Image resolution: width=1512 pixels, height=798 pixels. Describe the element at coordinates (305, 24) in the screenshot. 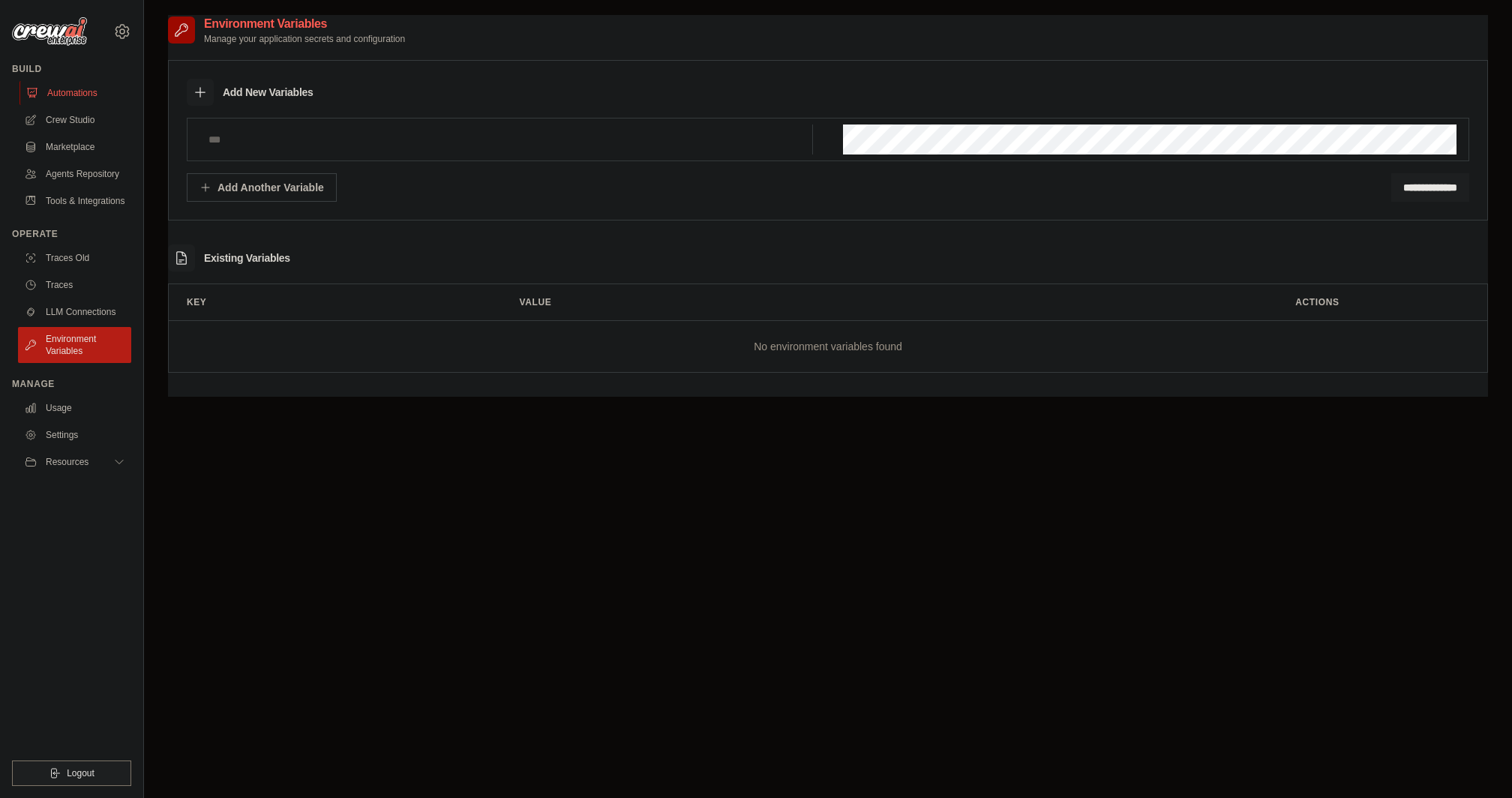

I see `h2: Environment Variables` at that location.